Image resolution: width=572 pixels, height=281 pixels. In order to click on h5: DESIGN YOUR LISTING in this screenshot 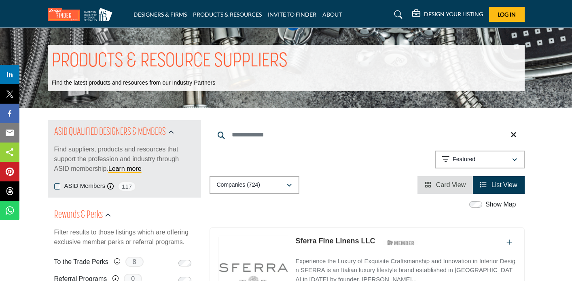, I will do `click(453, 14)`.